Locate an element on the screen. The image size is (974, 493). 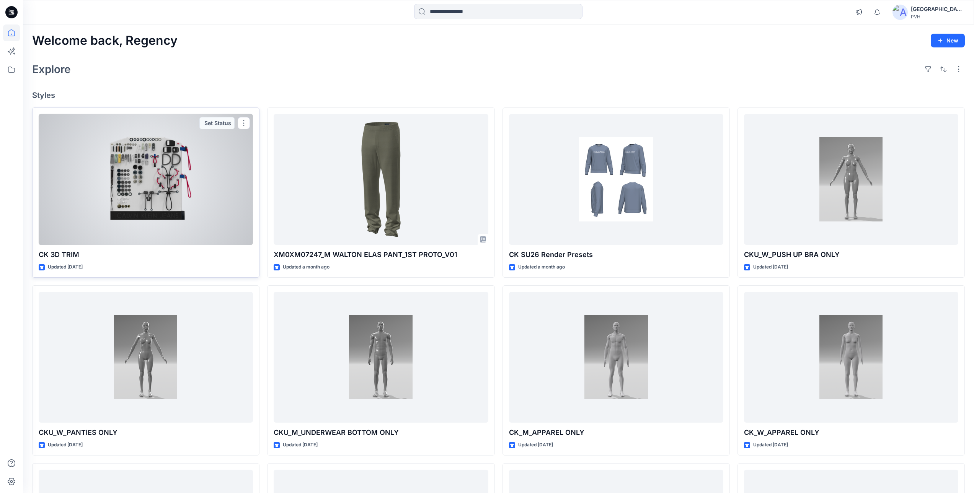
p: CKU_M_UNDERWEAR BOTTOM ONLY is located at coordinates (381, 433).